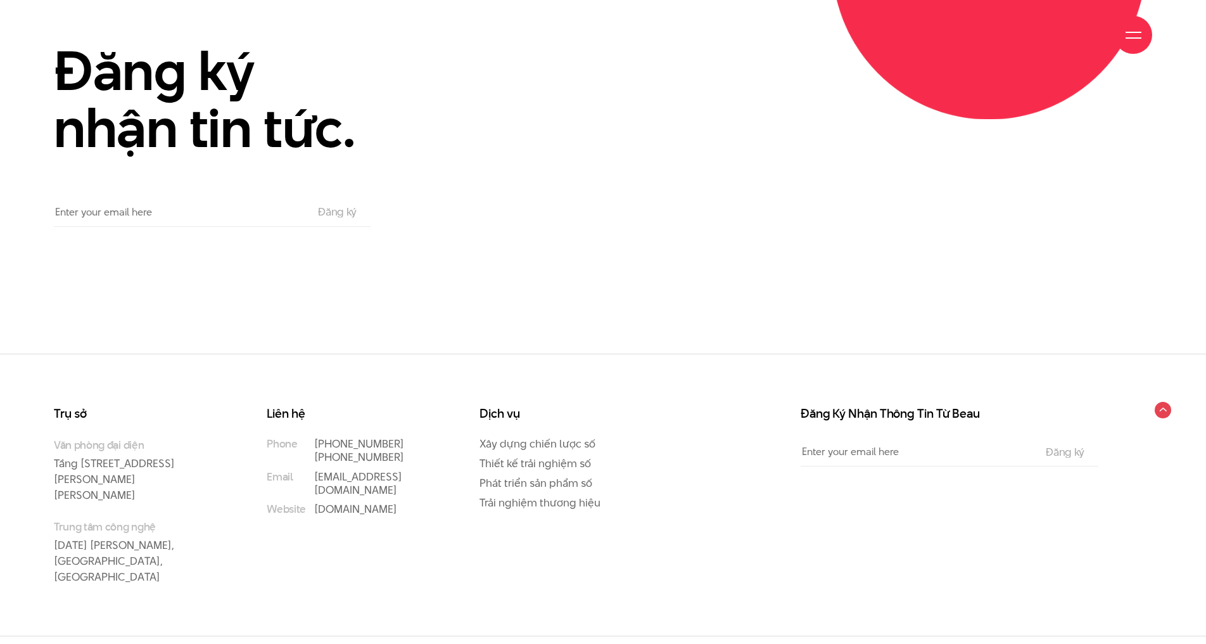  I want to click on a: Trải nghiệm thương hiệu, so click(540, 502).